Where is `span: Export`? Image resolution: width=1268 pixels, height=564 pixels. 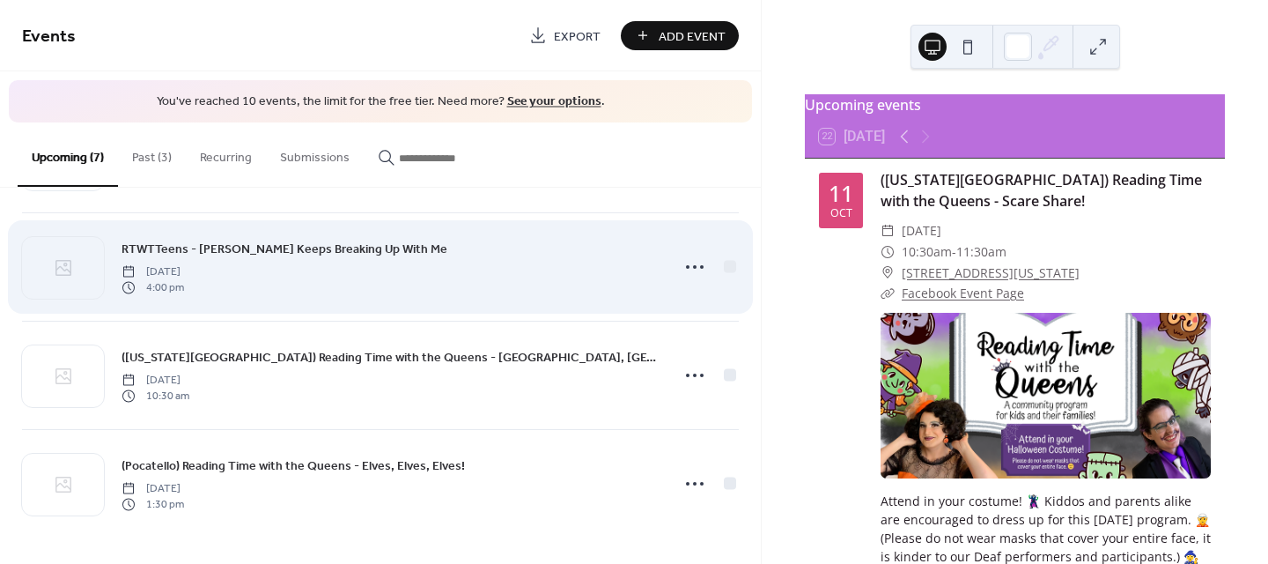
span: Export is located at coordinates (577, 36).